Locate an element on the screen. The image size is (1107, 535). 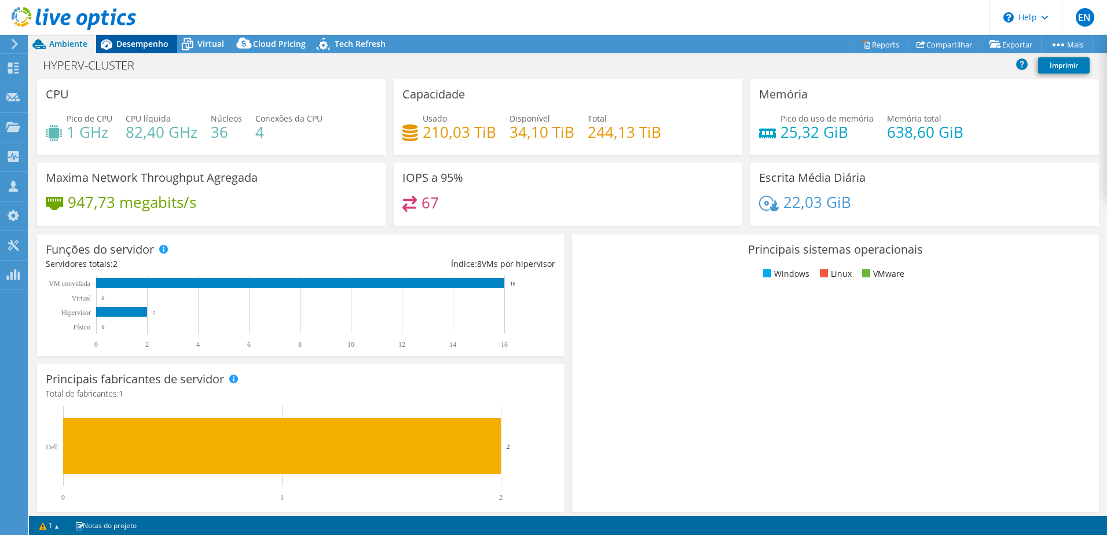
a: Compartilhar is located at coordinates (944, 44).